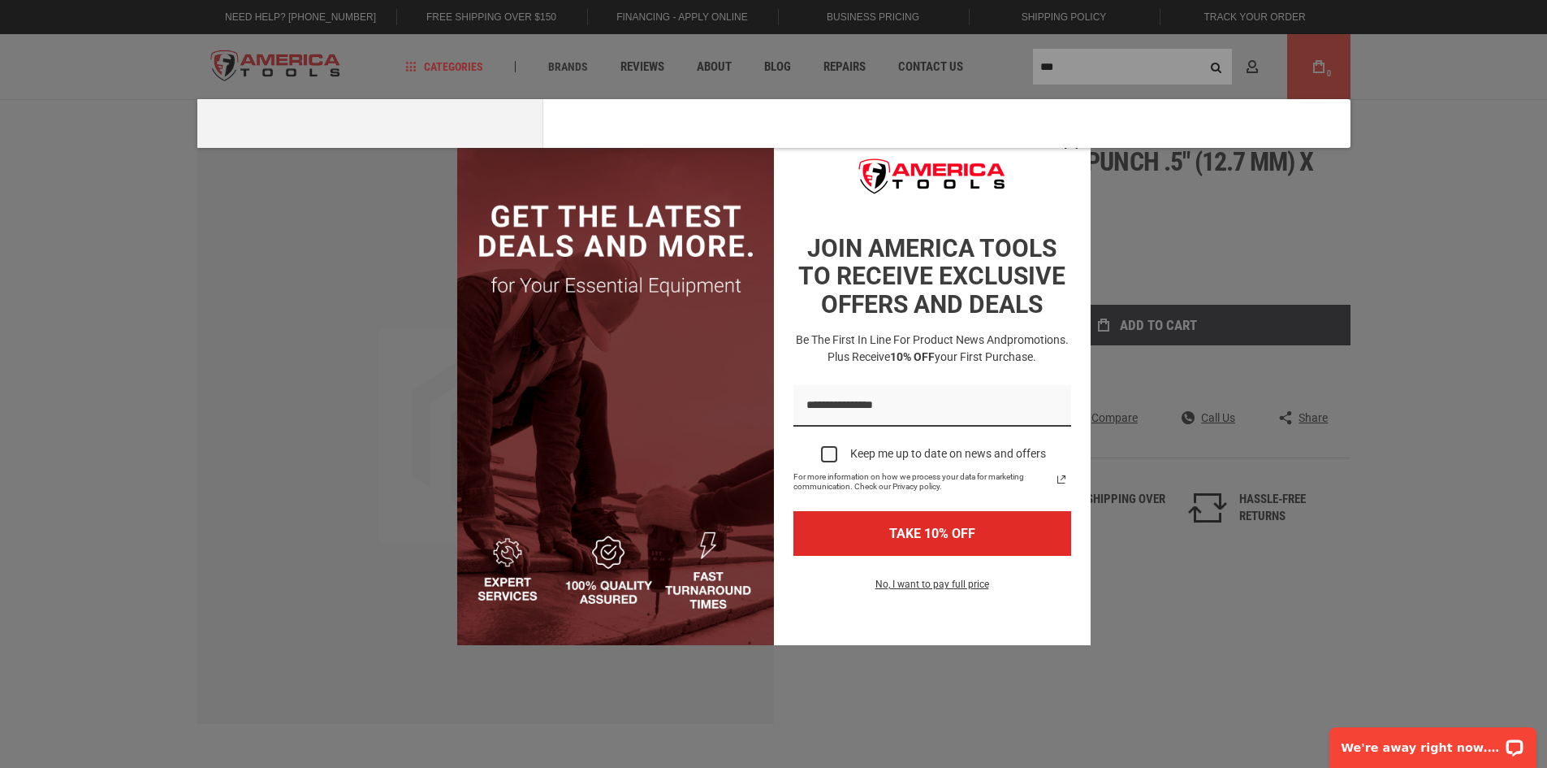 The height and width of the screenshot is (768, 1547). Describe the element at coordinates (1062, 479) in the screenshot. I see `a: Read our Privacy Policy` at that location.